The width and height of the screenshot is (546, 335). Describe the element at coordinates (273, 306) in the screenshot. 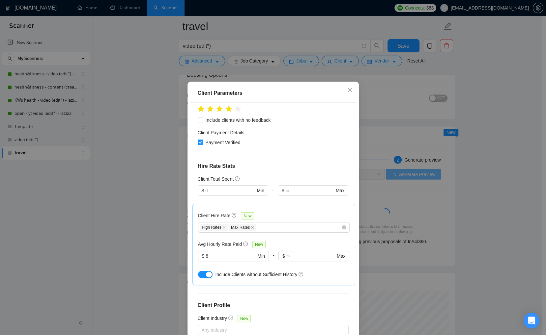

I see `h4: Client Profile` at that location.